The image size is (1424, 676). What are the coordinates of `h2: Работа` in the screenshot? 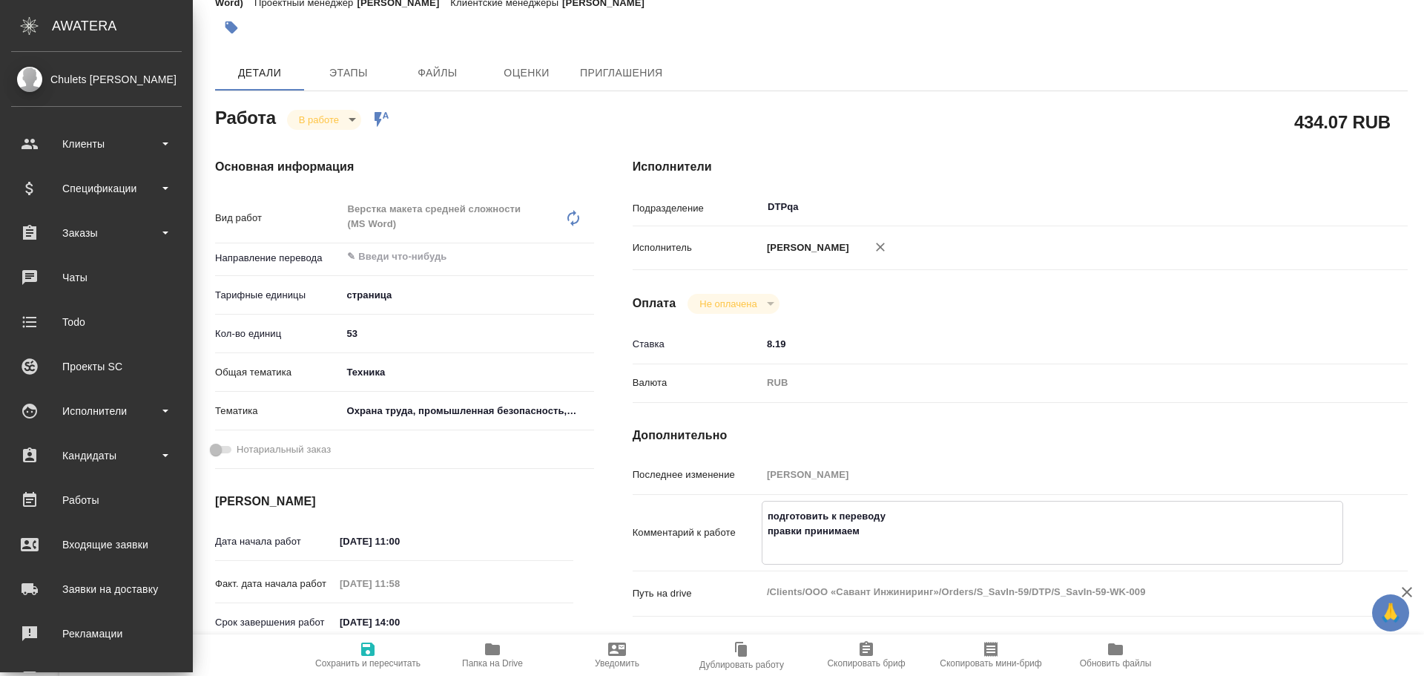 It's located at (246, 116).